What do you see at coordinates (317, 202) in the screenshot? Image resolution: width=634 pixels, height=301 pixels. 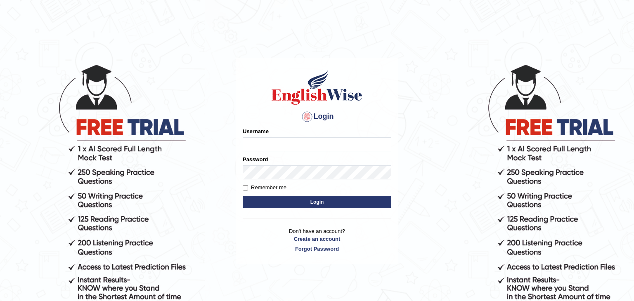 I see `button: Login` at bounding box center [317, 202].